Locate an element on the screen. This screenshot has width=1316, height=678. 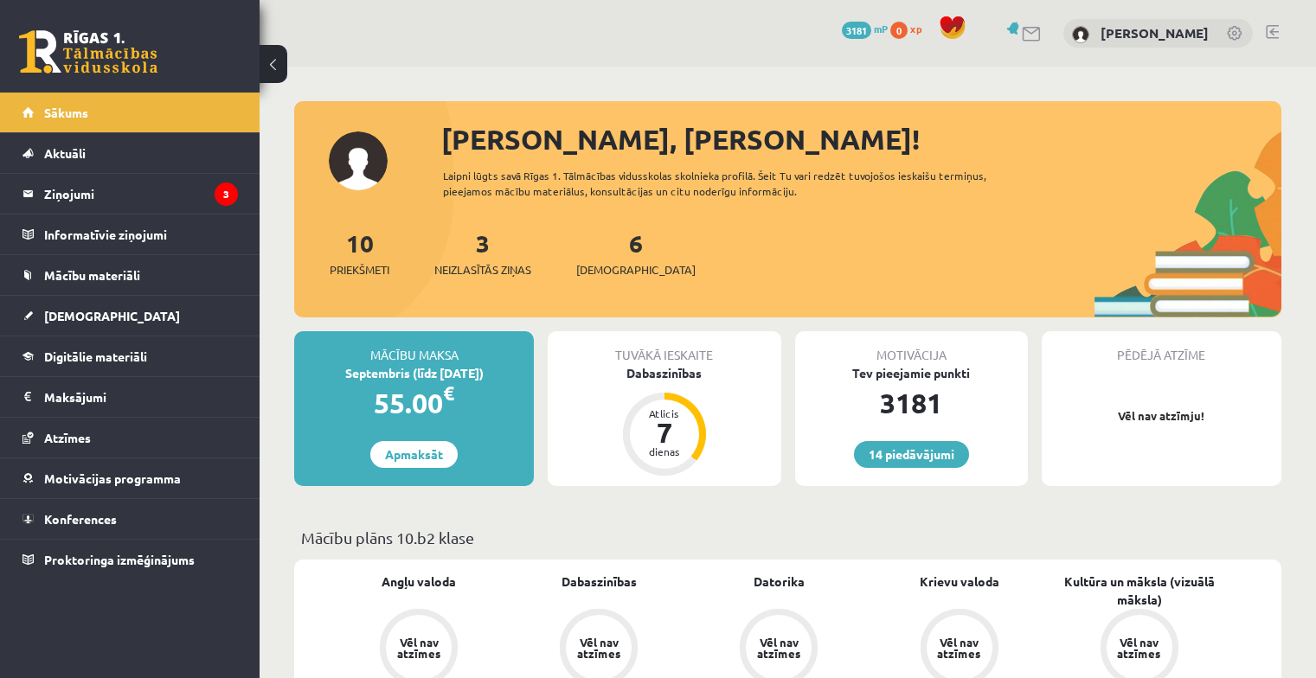
a: Apmaksāt is located at coordinates (414, 454).